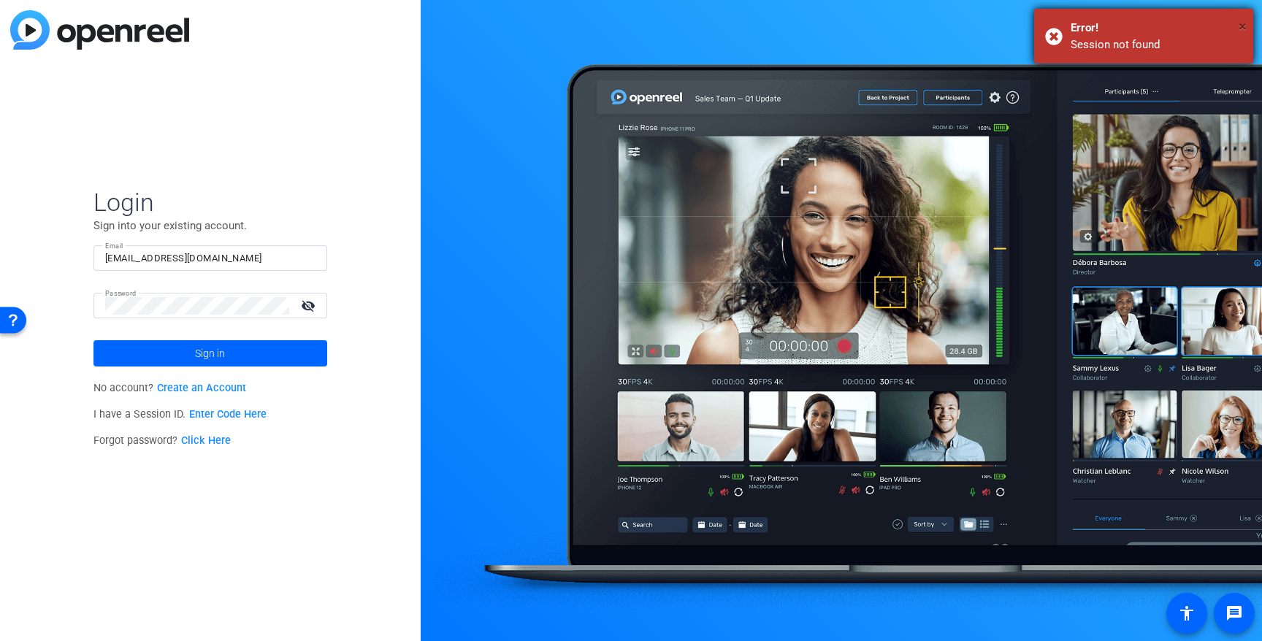 The width and height of the screenshot is (1262, 641). Describe the element at coordinates (1234, 613) in the screenshot. I see `mat-icon: message` at that location.